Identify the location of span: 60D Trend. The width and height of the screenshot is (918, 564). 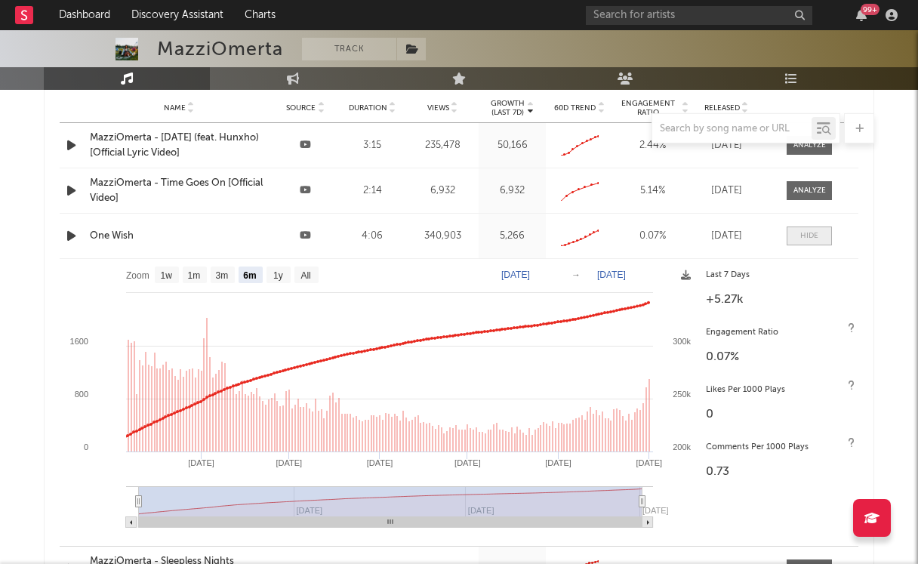
(575, 108).